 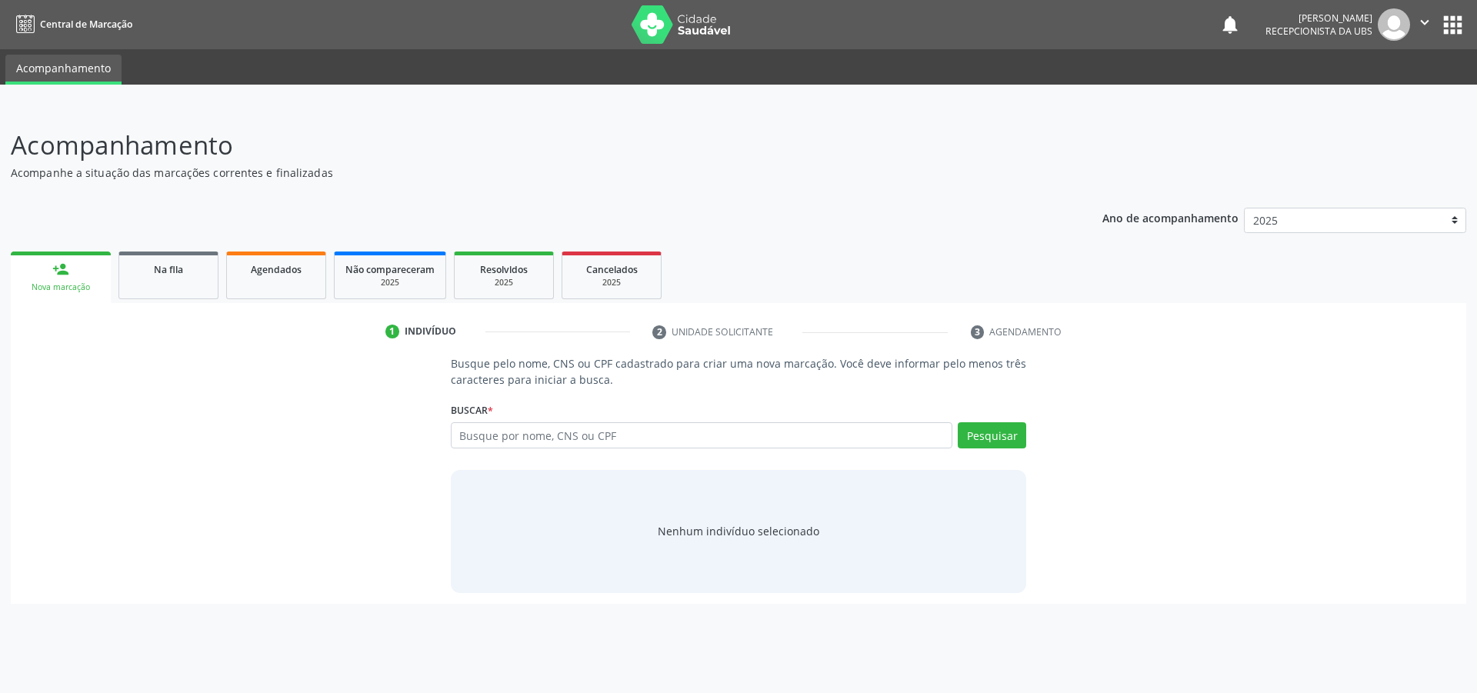 I want to click on span: Na fila, so click(x=169, y=269).